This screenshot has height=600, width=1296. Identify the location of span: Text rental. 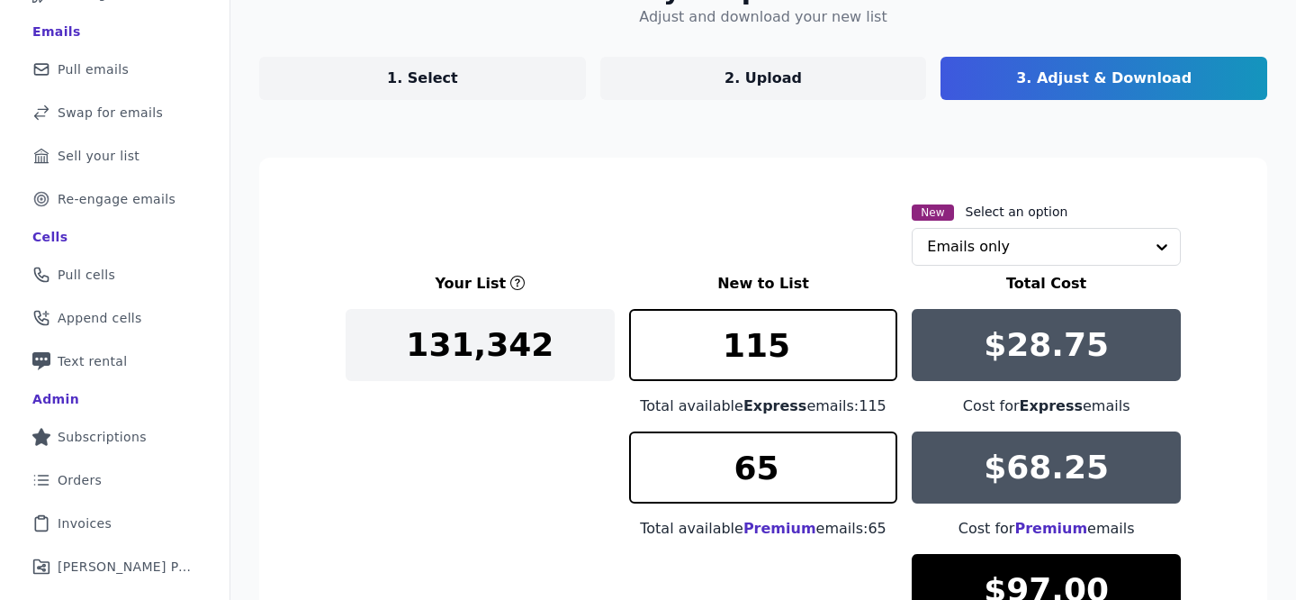
(93, 361).